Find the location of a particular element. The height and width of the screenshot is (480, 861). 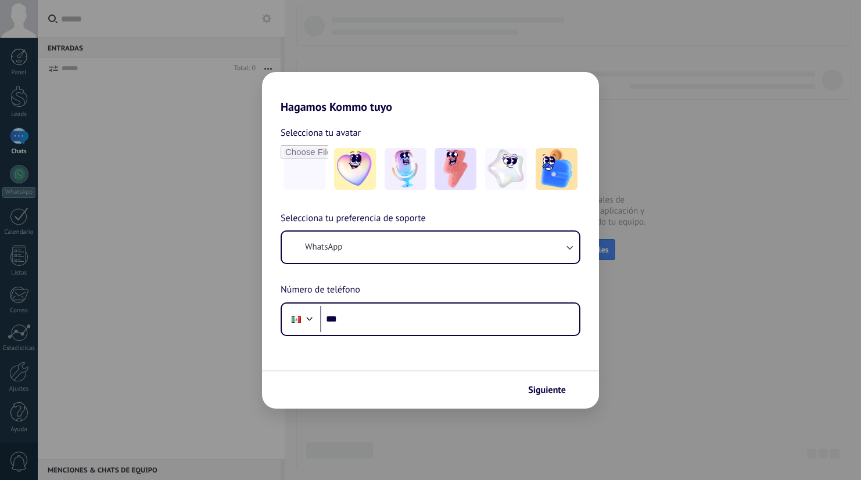

button: WhatsApp is located at coordinates (430, 247).